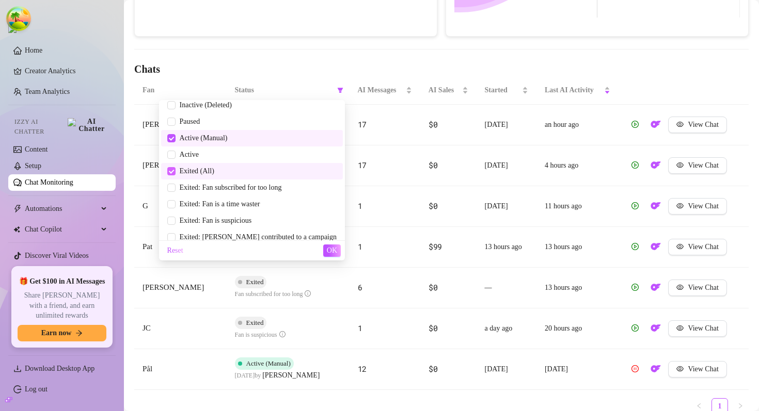  Describe the element at coordinates (19, 19) in the screenshot. I see `button: Open Tanstack query devtools` at that location.